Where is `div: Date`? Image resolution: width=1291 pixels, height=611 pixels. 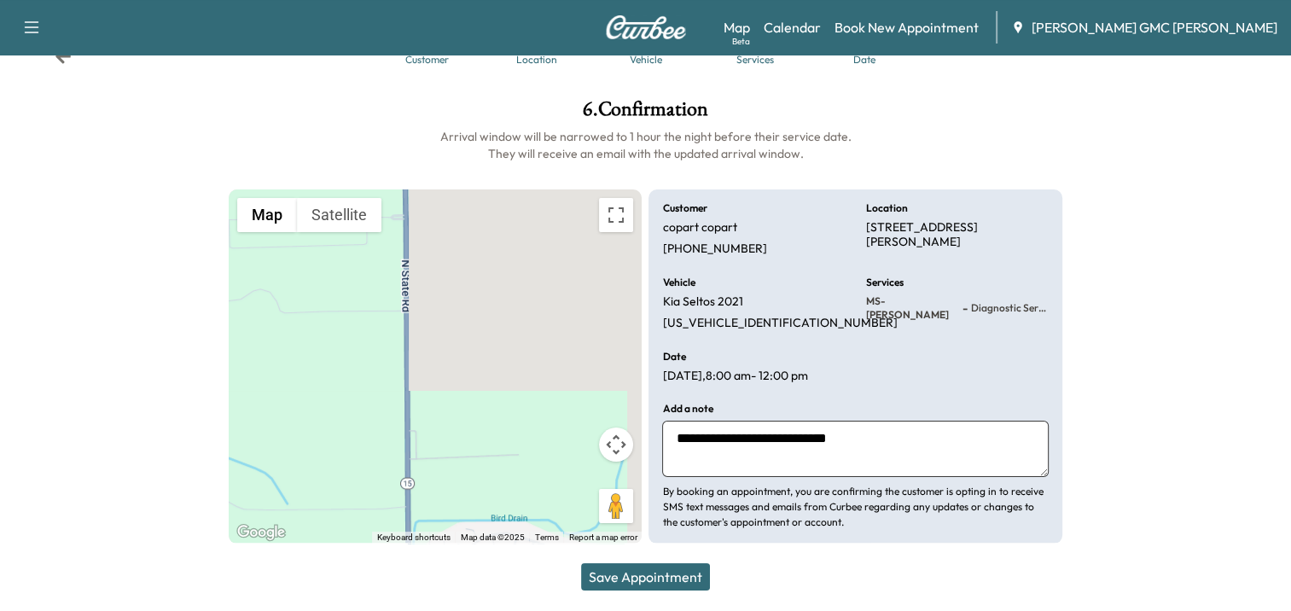 div: Date is located at coordinates (864, 60).